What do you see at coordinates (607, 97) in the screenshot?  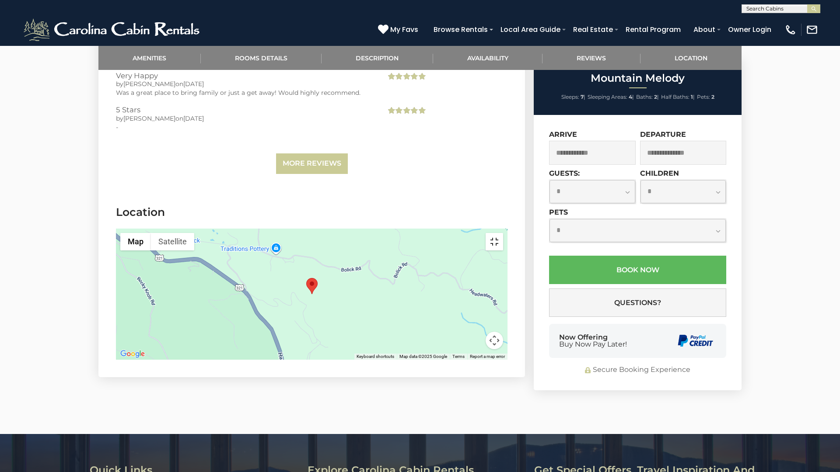 I see `span: Sleeping Areas:` at bounding box center [607, 97].